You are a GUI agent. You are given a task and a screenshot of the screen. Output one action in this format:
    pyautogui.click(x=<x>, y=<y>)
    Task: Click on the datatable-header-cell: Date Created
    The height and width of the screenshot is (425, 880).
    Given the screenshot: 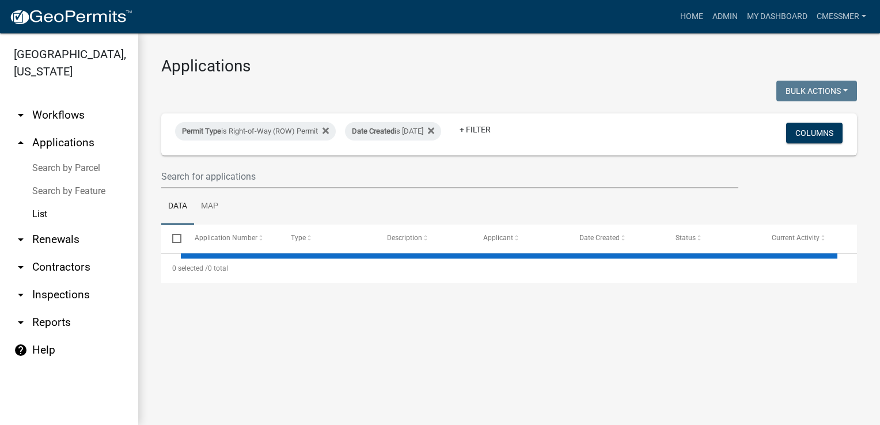 What is the action you would take?
    pyautogui.click(x=616, y=238)
    